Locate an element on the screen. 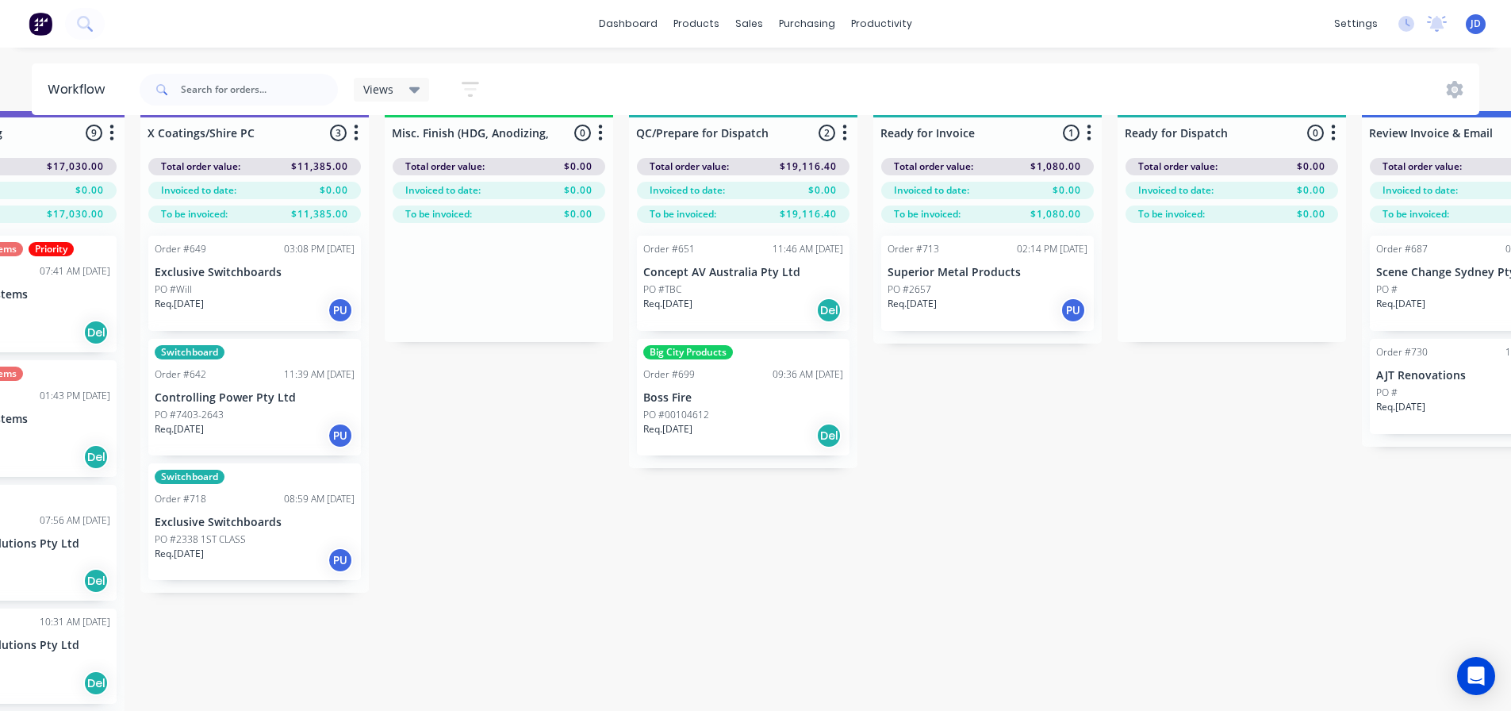 Image resolution: width=1511 pixels, height=711 pixels. div: Order #713 is located at coordinates (913, 249).